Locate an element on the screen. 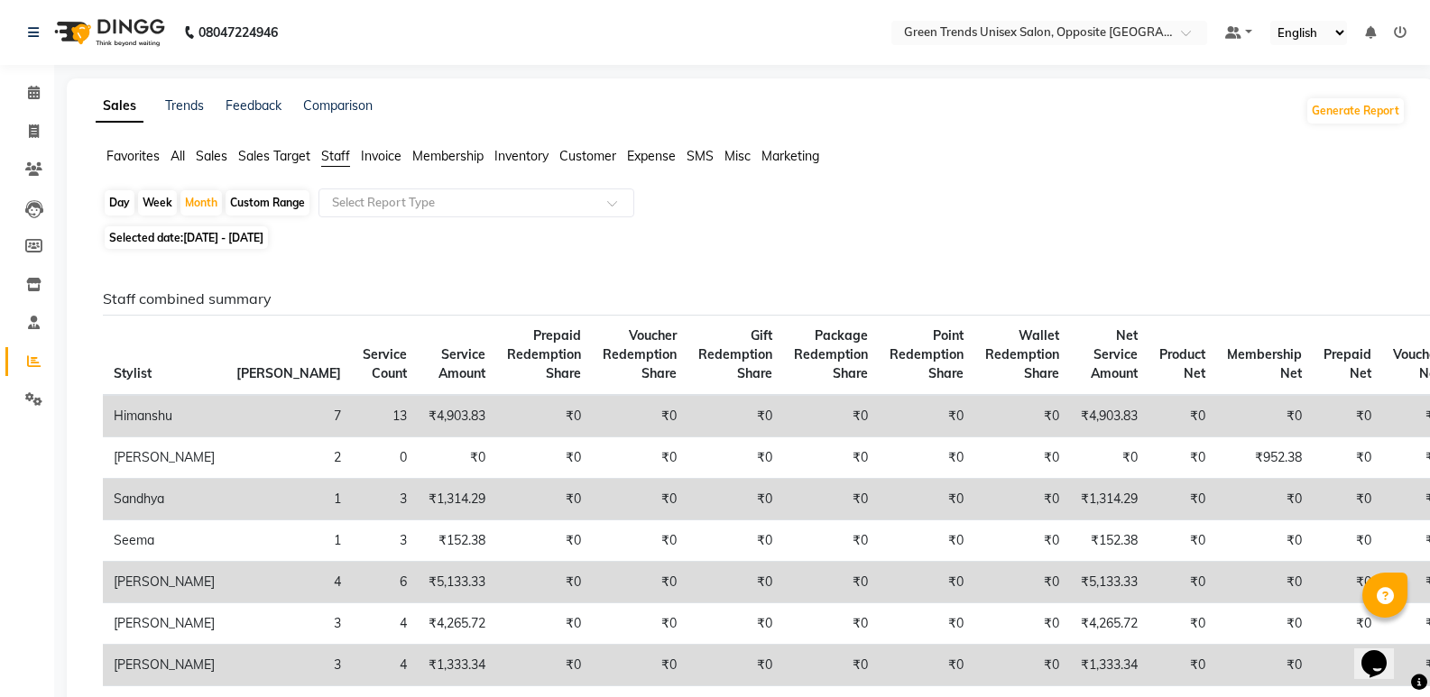 Image resolution: width=1430 pixels, height=697 pixels. span: Membership Net is located at coordinates (1264, 364).